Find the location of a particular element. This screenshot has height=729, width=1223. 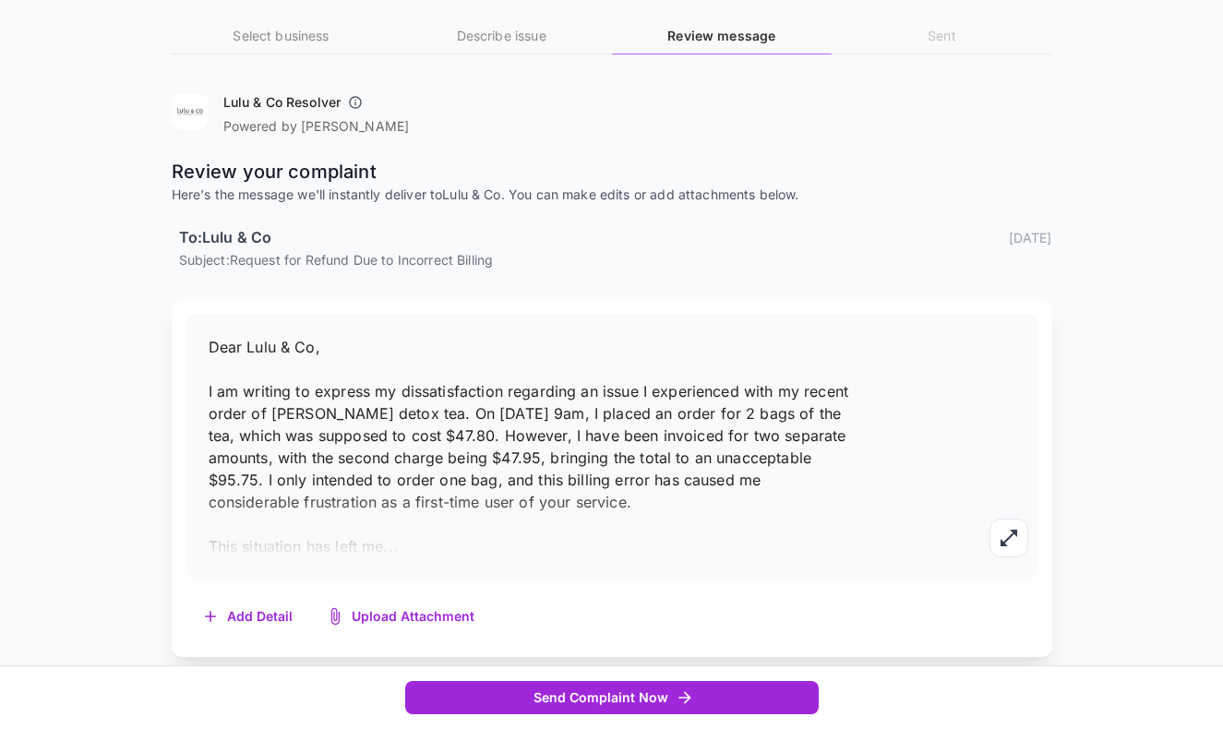

p: Subject: Request for Refund Due to Incorrect Billing is located at coordinates (615, 259).